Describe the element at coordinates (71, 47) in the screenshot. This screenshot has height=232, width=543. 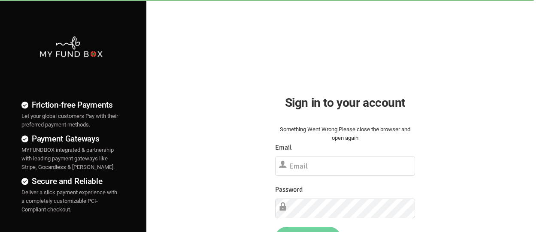
I see `img: mfbwhite.png` at that location.